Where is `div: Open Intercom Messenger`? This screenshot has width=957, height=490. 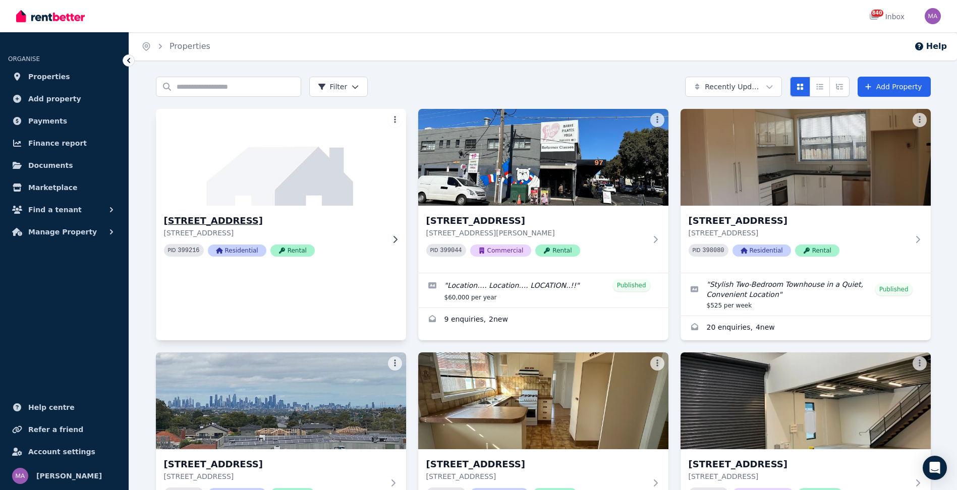 div: Open Intercom Messenger is located at coordinates (935, 468).